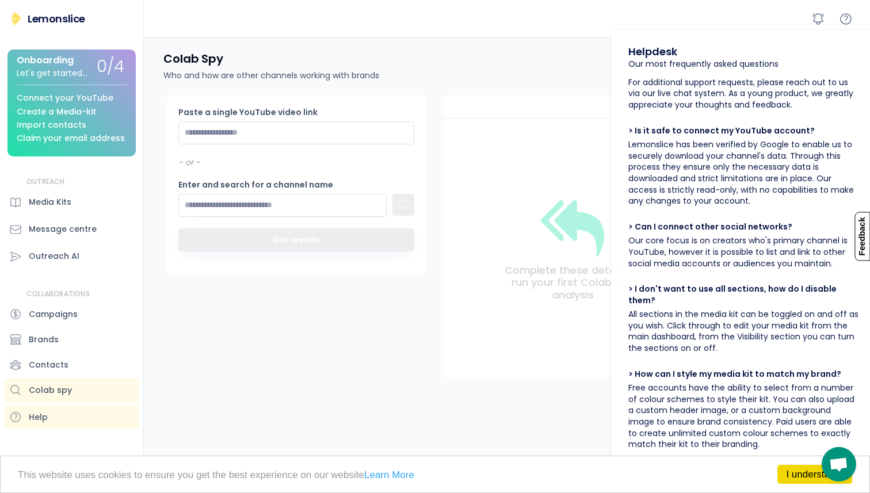 The height and width of the screenshot is (493, 870). Describe the element at coordinates (189, 163) in the screenshot. I see `div: - or -` at that location.